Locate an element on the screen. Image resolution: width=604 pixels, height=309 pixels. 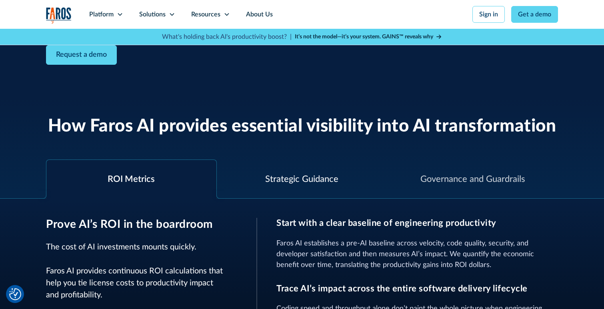
img: Revisit consent button is located at coordinates (15, 294).